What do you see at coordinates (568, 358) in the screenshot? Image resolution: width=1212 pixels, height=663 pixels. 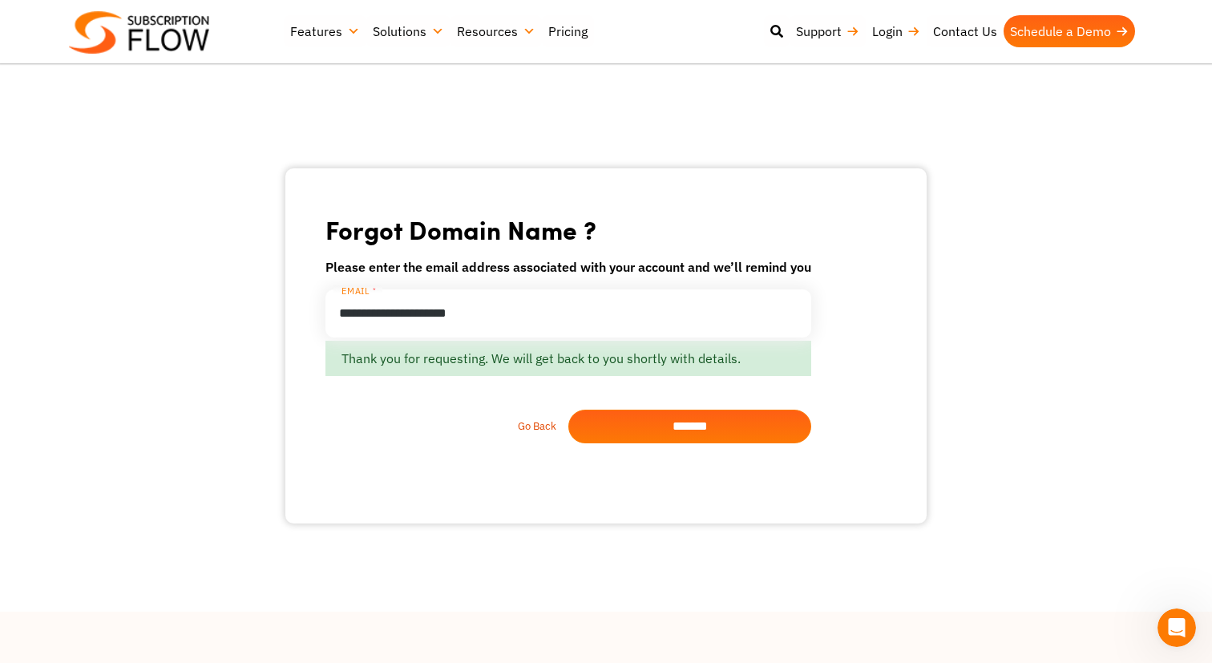 I see `div: Thank you for requesting. We will get back to you shortly with details.` at bounding box center [568, 358].